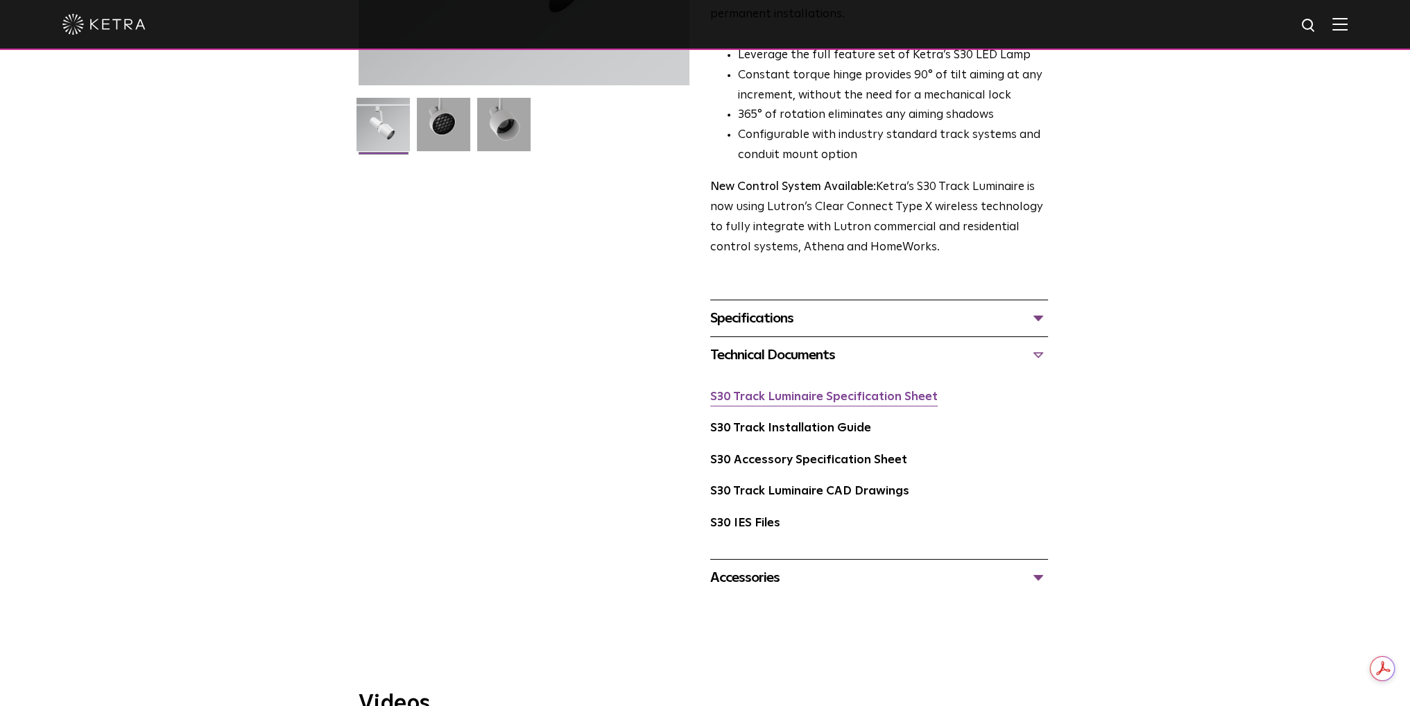 This screenshot has width=1410, height=706. What do you see at coordinates (793, 187) in the screenshot?
I see `strong: New Control System Available:` at bounding box center [793, 187].